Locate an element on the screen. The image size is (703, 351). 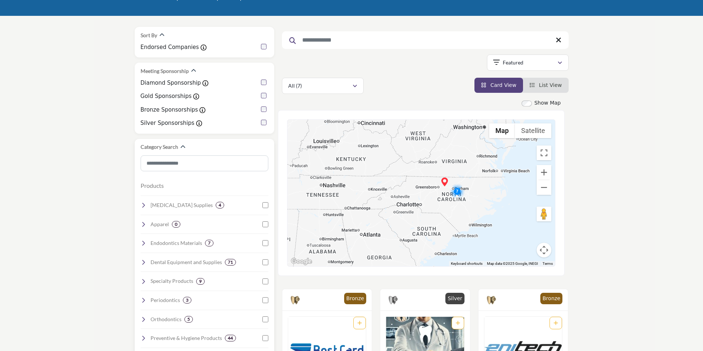
b: 7 is located at coordinates (209, 243).